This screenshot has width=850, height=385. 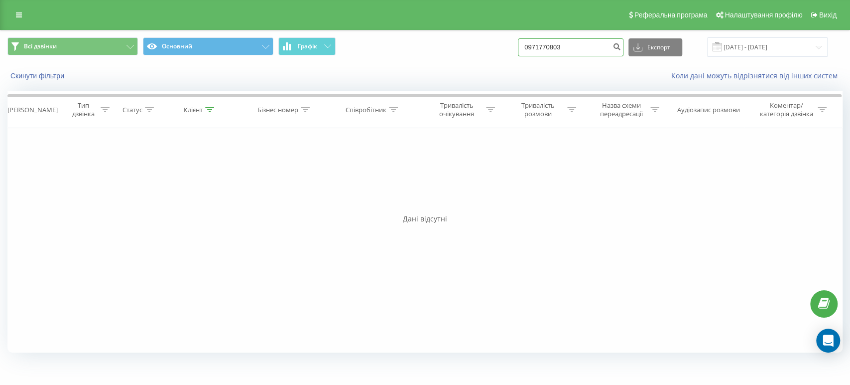 What do you see at coordinates (133, 110) in the screenshot?
I see `div: Статус` at bounding box center [133, 110].